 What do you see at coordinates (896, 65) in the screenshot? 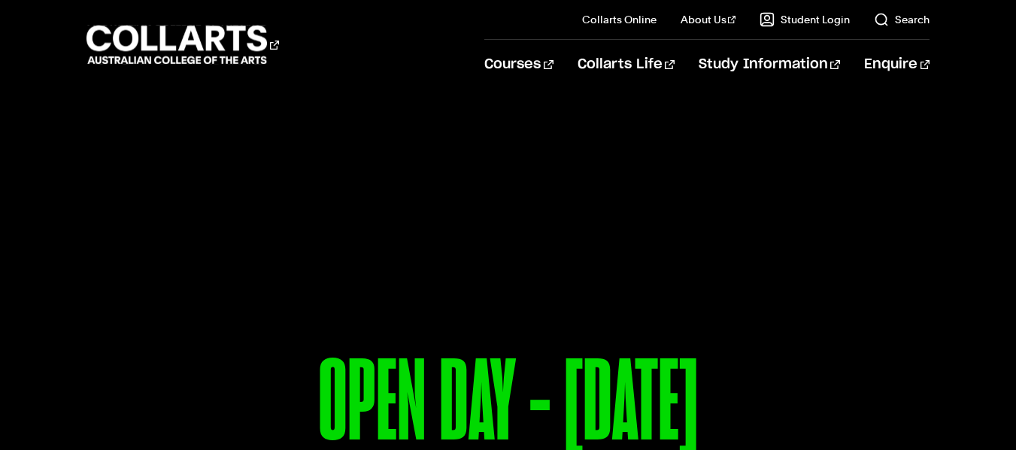
I see `a: Enquire` at bounding box center [896, 65].